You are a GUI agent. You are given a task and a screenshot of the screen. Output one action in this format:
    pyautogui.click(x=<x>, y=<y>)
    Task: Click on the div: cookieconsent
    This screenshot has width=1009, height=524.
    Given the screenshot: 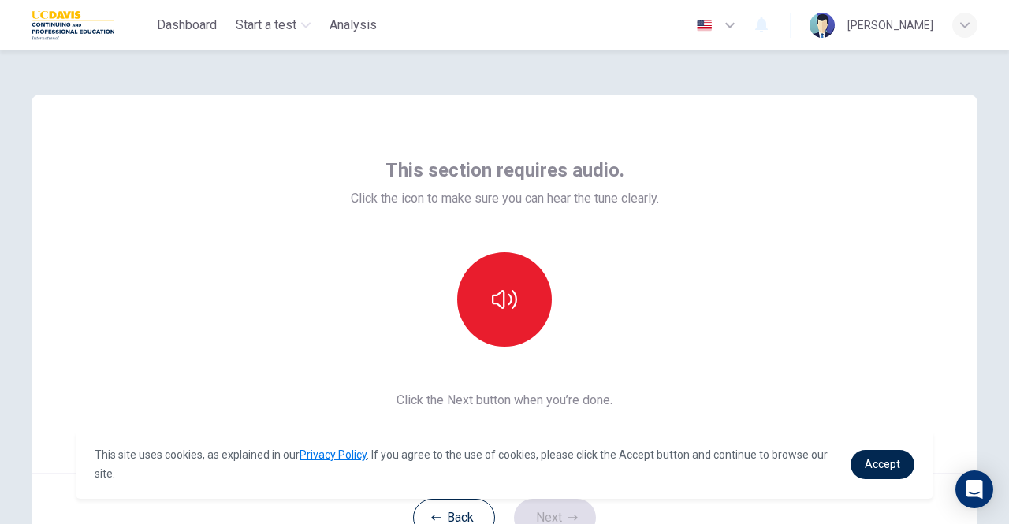 What is the action you would take?
    pyautogui.click(x=504, y=464)
    